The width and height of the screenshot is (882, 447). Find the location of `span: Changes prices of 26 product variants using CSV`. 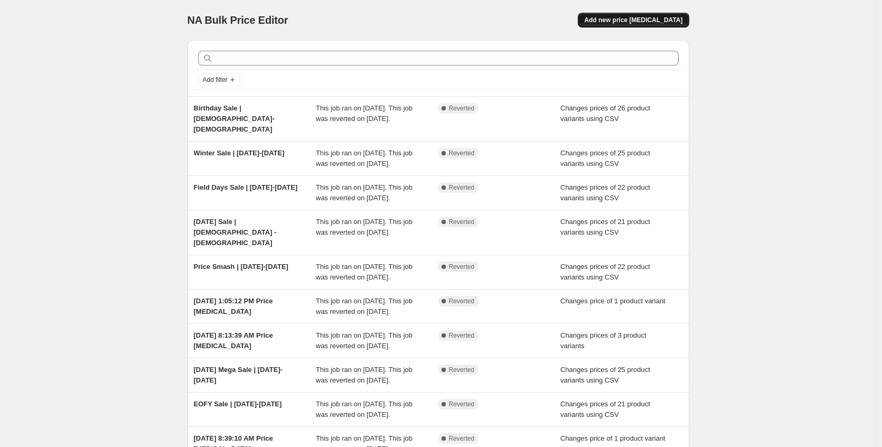

span: Changes prices of 26 product variants using CSV is located at coordinates (605, 113).